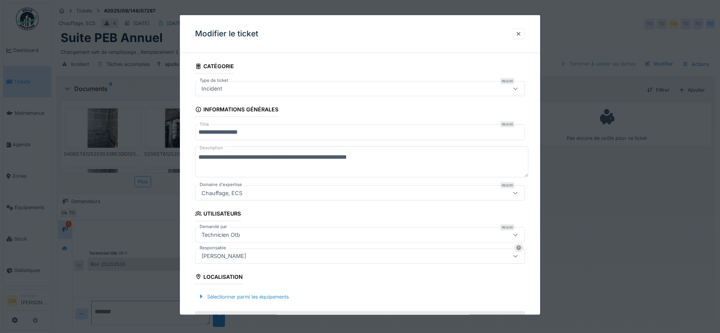 The image size is (720, 333). I want to click on div: Localisation, so click(219, 277).